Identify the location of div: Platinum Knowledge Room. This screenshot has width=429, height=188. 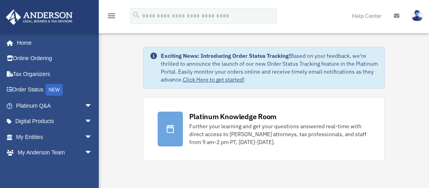
(233, 116).